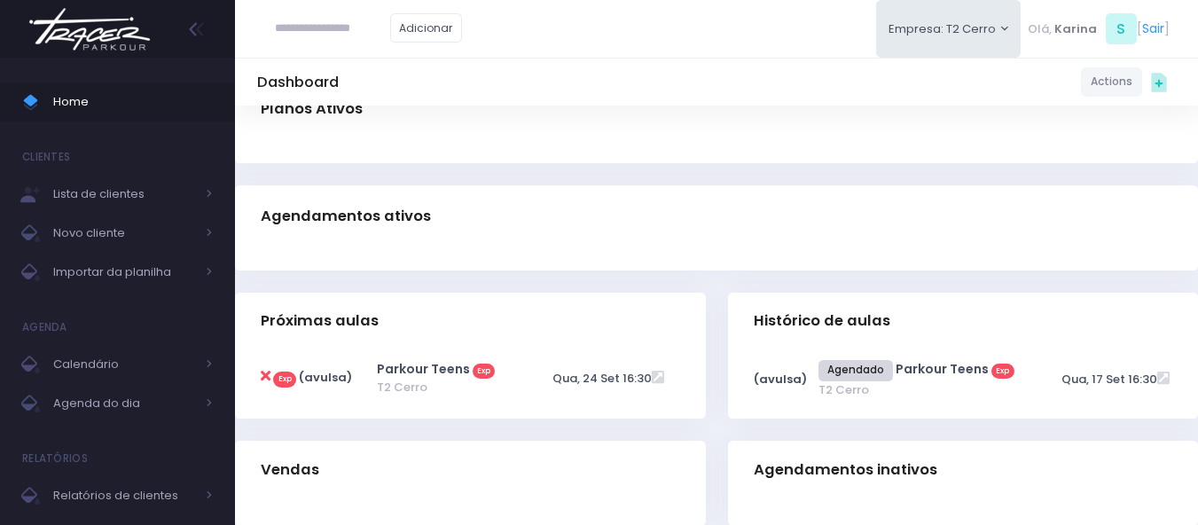 This screenshot has height=525, width=1198. I want to click on h4: Clientes, so click(46, 157).